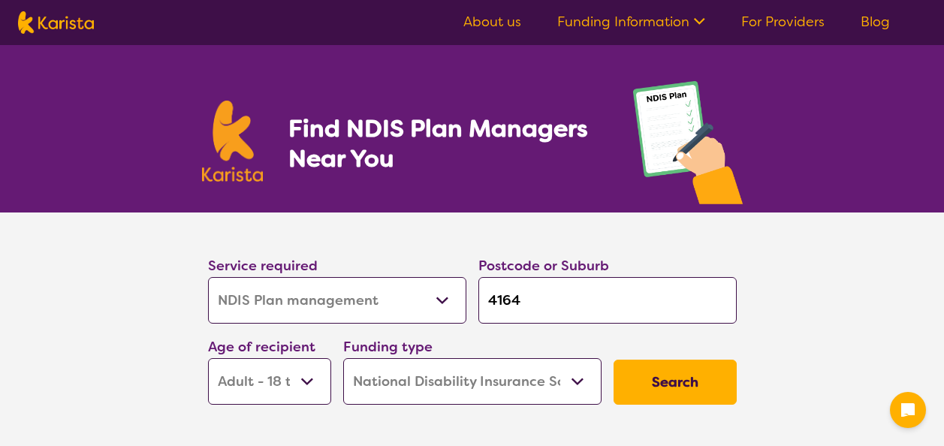 The height and width of the screenshot is (446, 944). What do you see at coordinates (492, 22) in the screenshot?
I see `a: About us` at bounding box center [492, 22].